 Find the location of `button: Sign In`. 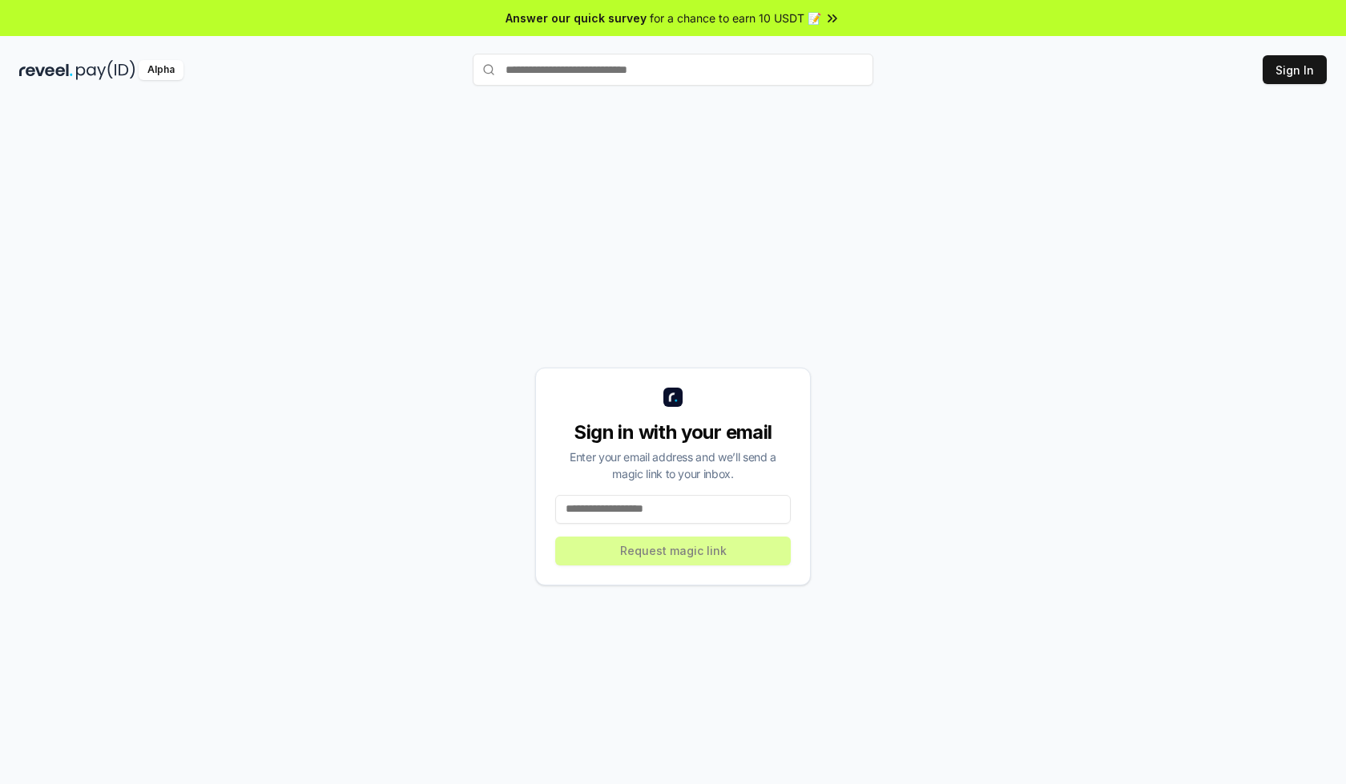

button: Sign In is located at coordinates (1294, 70).